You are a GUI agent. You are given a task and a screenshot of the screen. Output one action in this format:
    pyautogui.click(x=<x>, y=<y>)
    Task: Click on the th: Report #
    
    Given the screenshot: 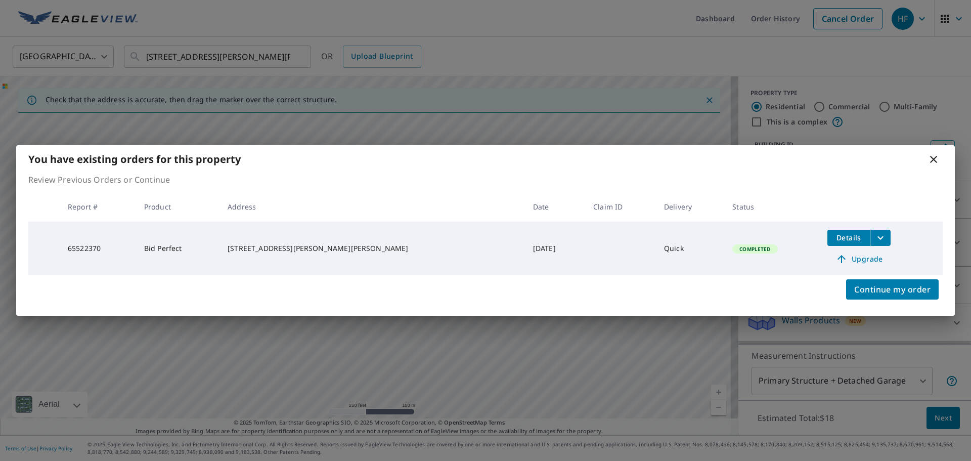 What is the action you would take?
    pyautogui.click(x=98, y=206)
    